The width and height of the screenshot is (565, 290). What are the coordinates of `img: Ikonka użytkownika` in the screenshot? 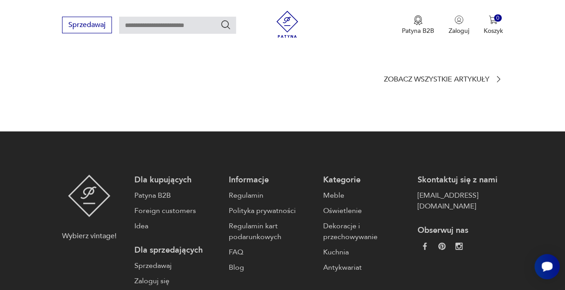 It's located at (459, 20).